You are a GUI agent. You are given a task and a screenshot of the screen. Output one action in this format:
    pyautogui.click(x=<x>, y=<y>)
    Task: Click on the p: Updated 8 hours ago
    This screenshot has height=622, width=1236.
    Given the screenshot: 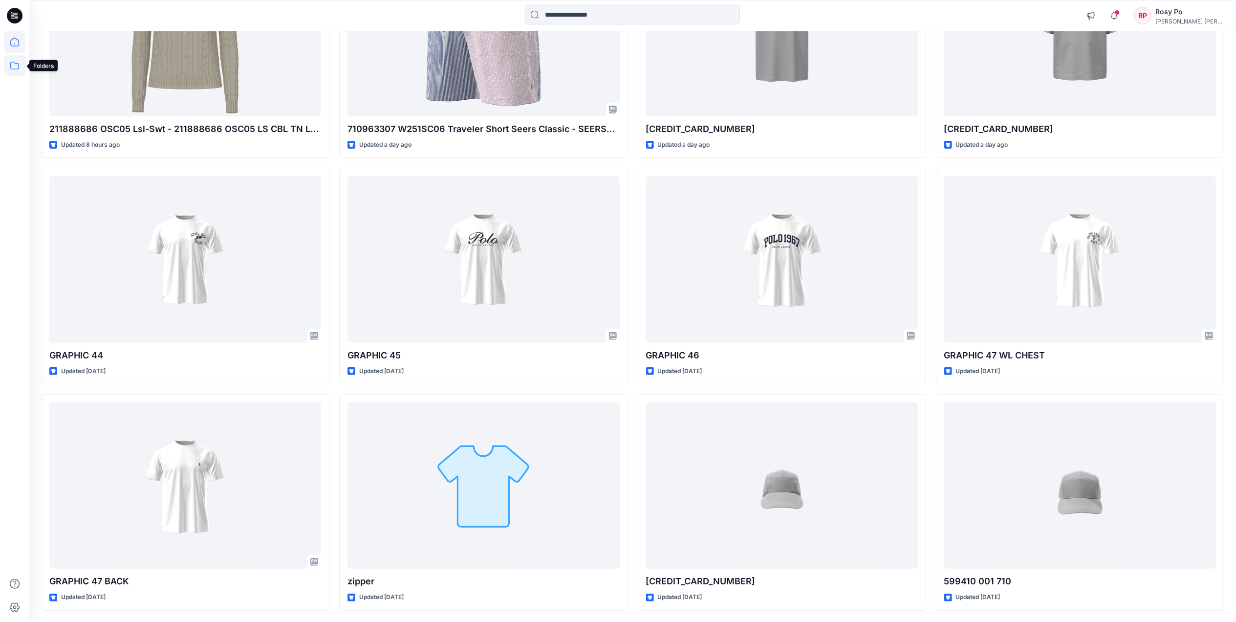 What is the action you would take?
    pyautogui.click(x=90, y=145)
    